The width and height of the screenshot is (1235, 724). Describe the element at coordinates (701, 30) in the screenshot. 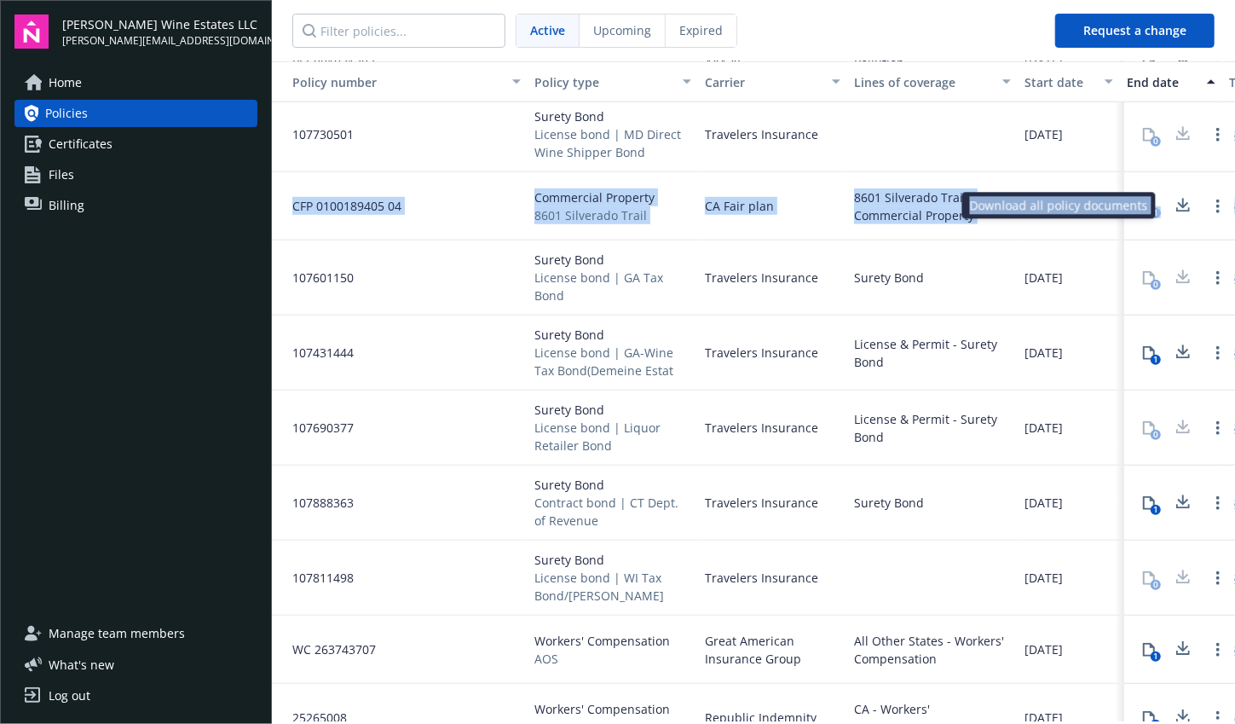

I see `span: Expired` at that location.